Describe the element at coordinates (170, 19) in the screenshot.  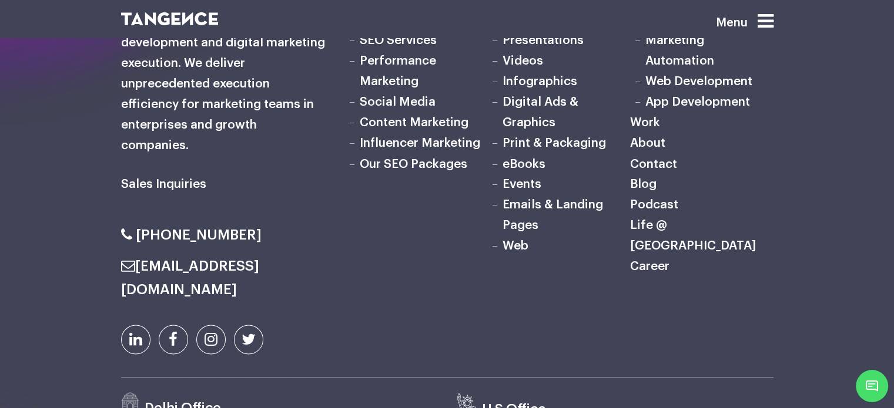
I see `img: logo SVG` at that location.